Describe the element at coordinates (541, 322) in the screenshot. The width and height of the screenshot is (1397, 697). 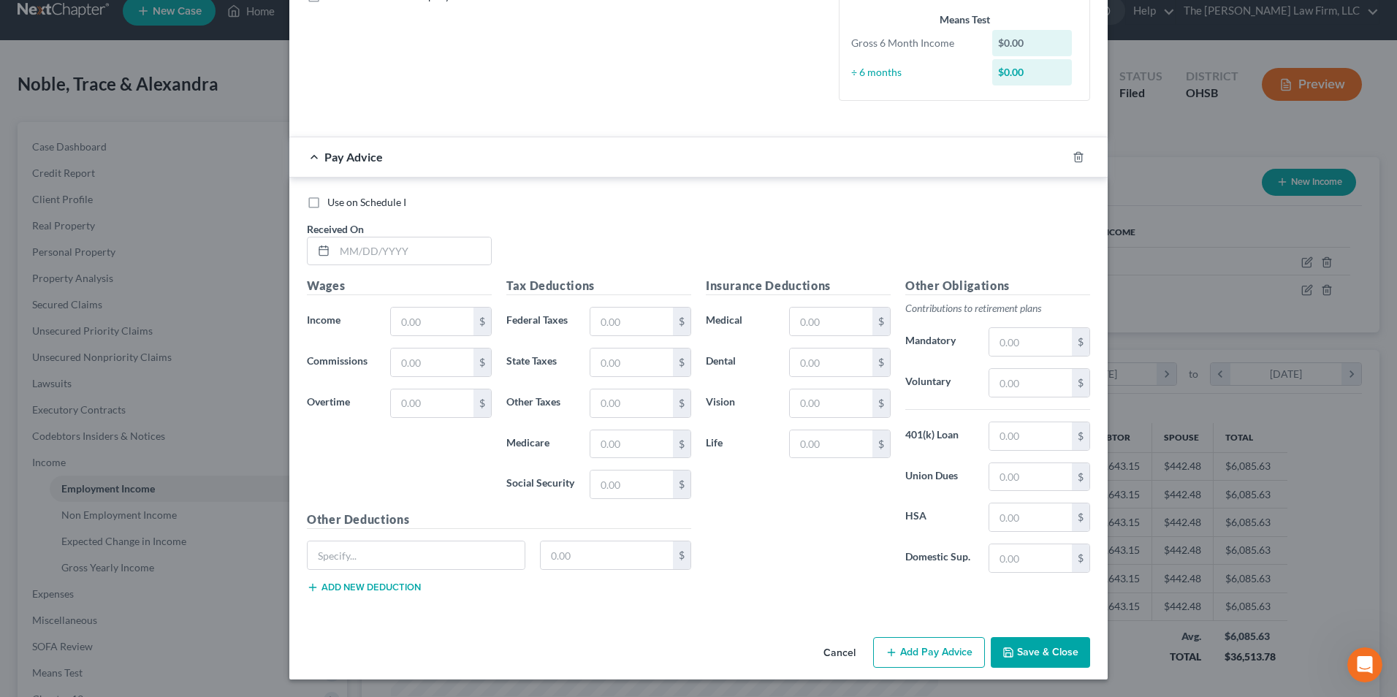
I see `label: Federal Taxes` at that location.